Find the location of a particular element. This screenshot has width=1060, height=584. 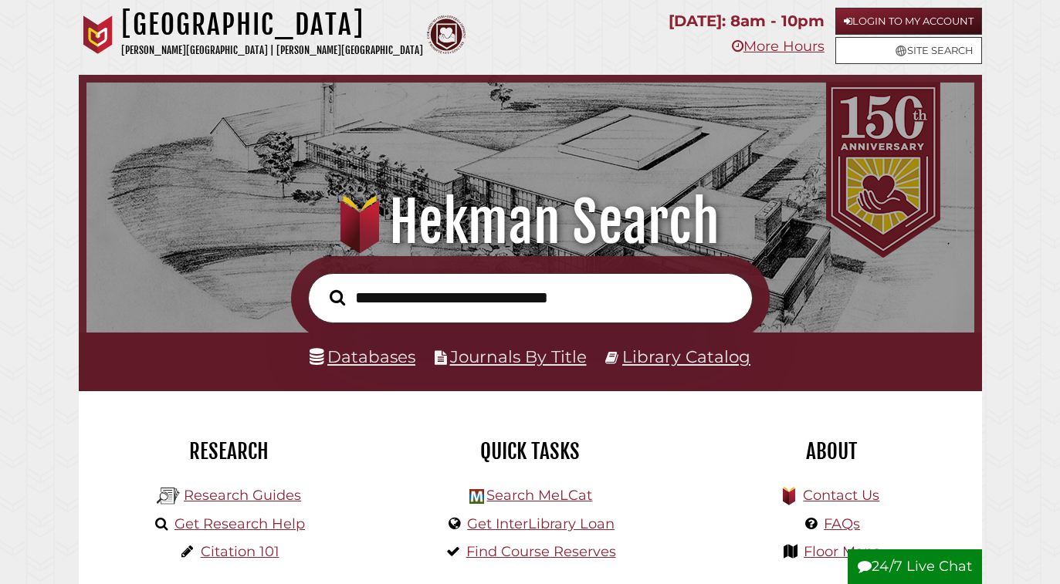

a: Search MeLCat is located at coordinates (539, 496).